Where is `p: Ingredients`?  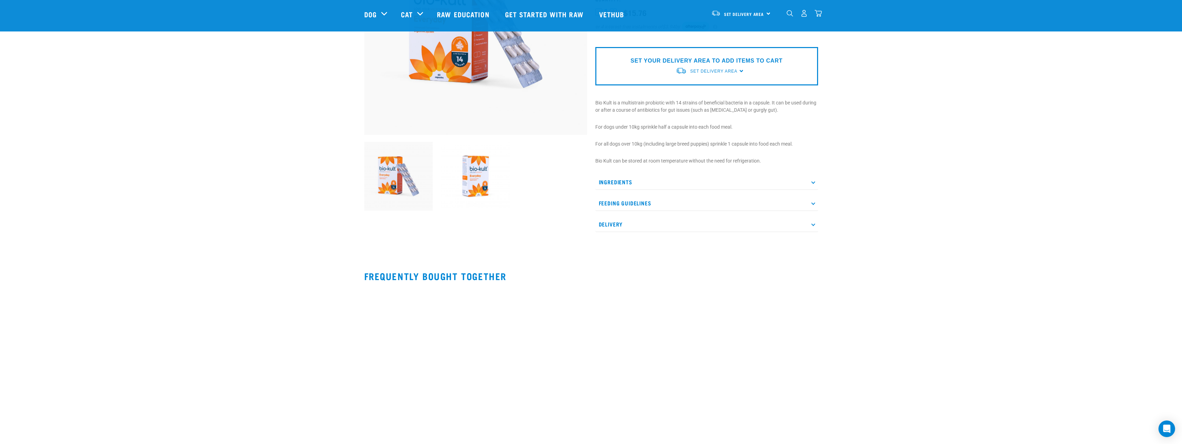
p: Ingredients is located at coordinates (707, 182).